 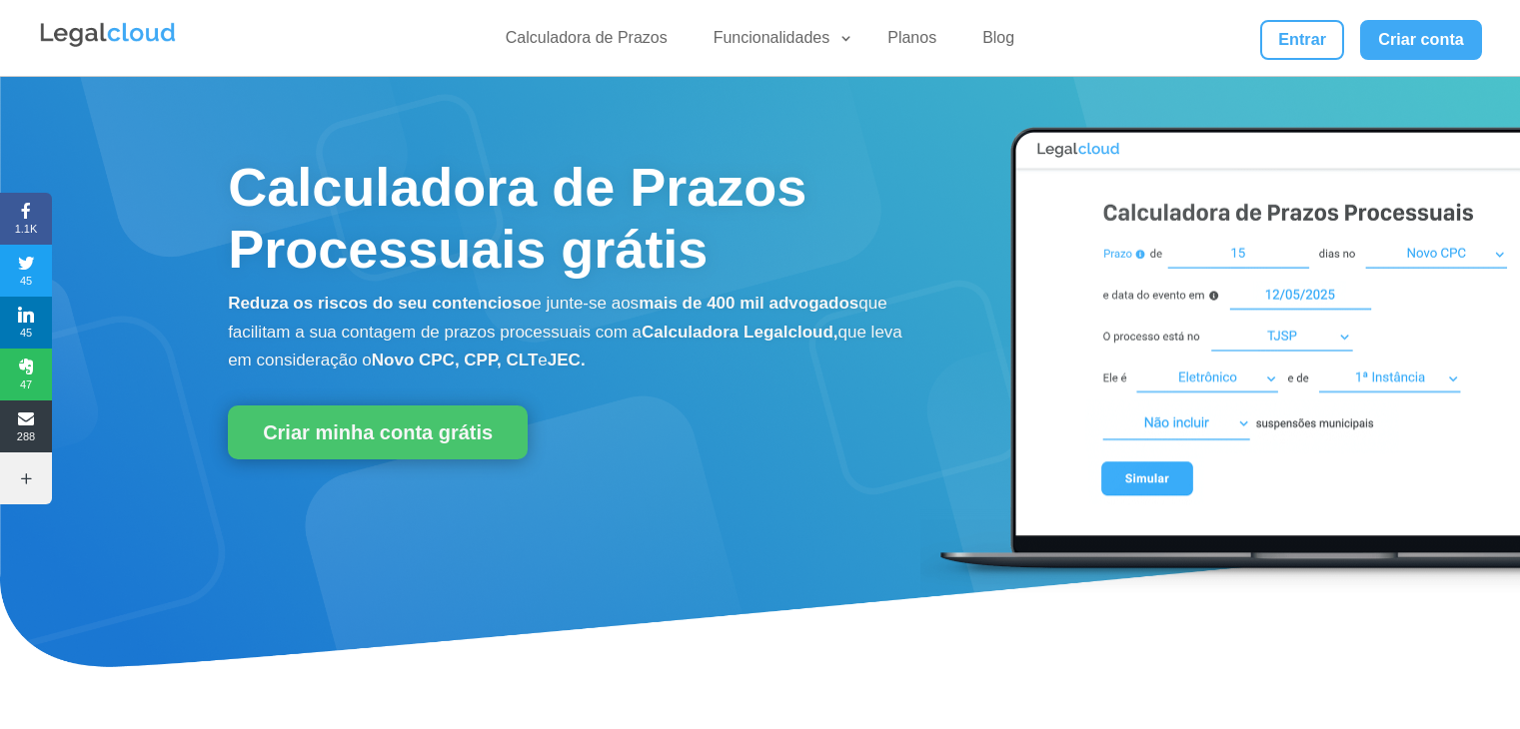 What do you see at coordinates (570, 333) in the screenshot?
I see `p: e junte-se aos que facilitam a sua contagem de prazos processuais com a que leva em consideração o e` at bounding box center [570, 333].